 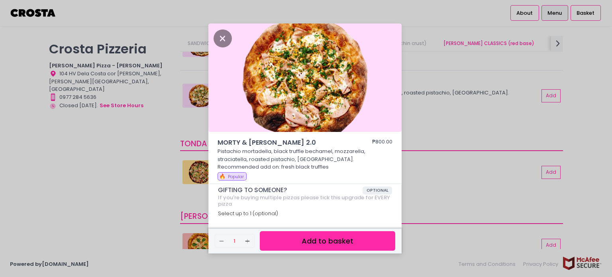 What do you see at coordinates (223, 38) in the screenshot?
I see `button: Close` at bounding box center [223, 38].